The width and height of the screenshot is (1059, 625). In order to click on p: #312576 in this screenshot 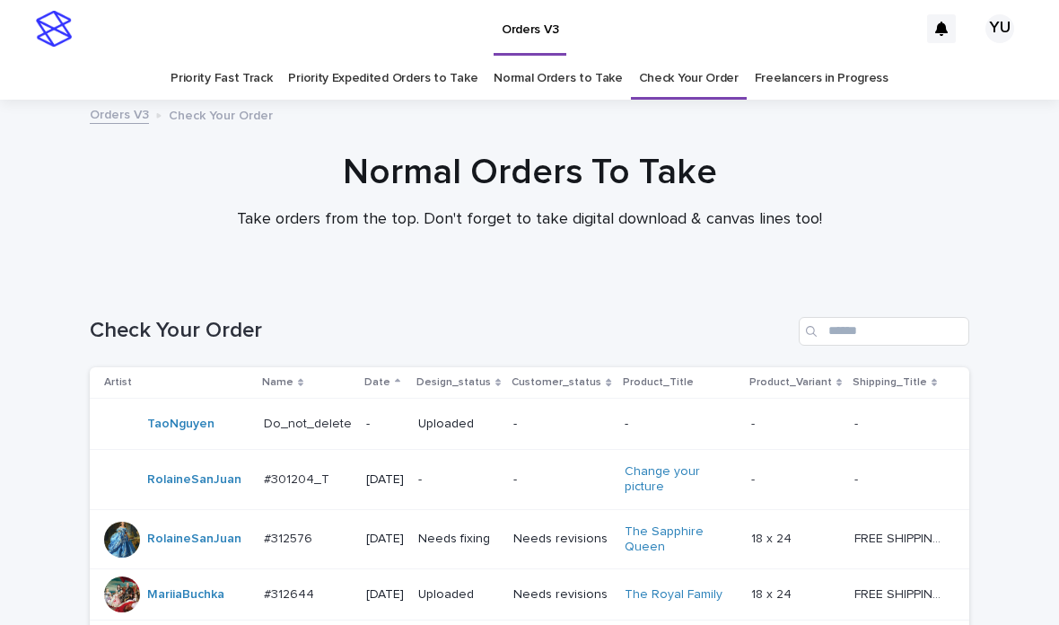, I will do `click(290, 537)`.